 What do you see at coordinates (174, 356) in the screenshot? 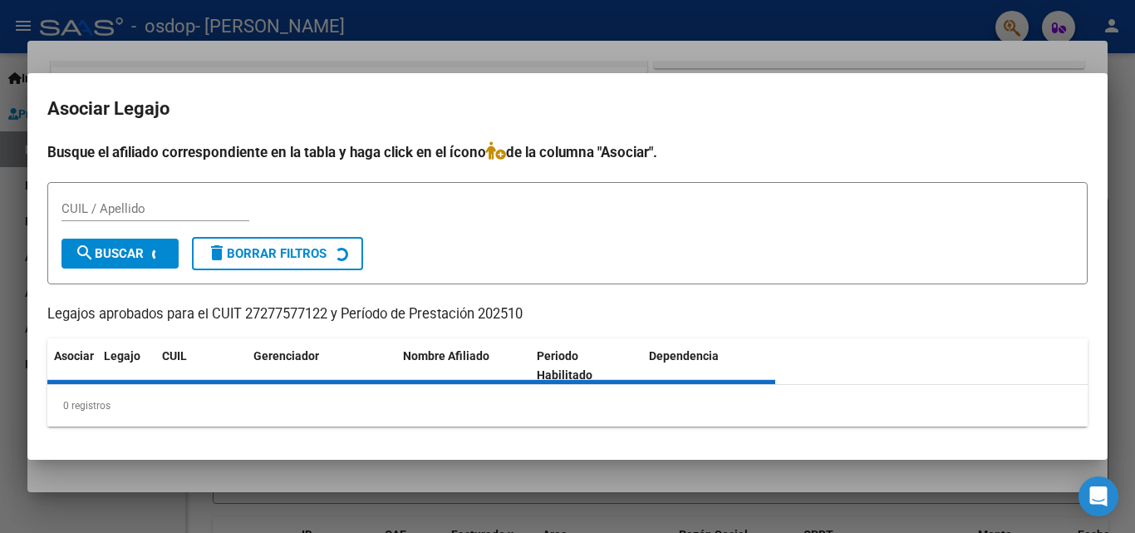
I see `span: CUIL` at bounding box center [174, 356].